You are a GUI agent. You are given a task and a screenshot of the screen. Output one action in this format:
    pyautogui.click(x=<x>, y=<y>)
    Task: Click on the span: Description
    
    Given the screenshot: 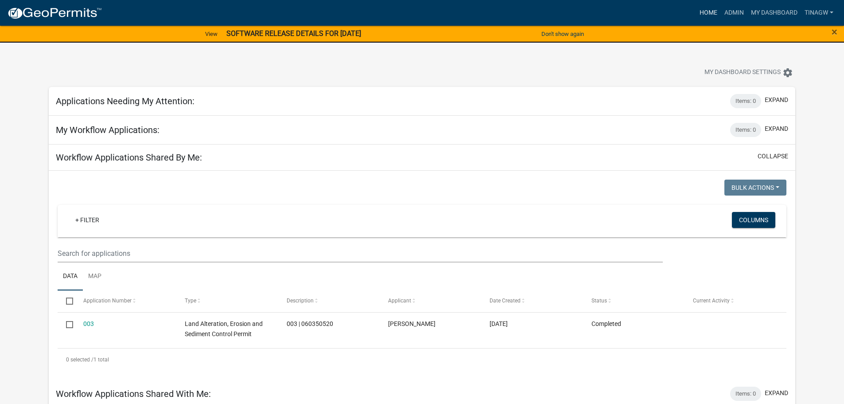 What is the action you would take?
    pyautogui.click(x=300, y=300)
    